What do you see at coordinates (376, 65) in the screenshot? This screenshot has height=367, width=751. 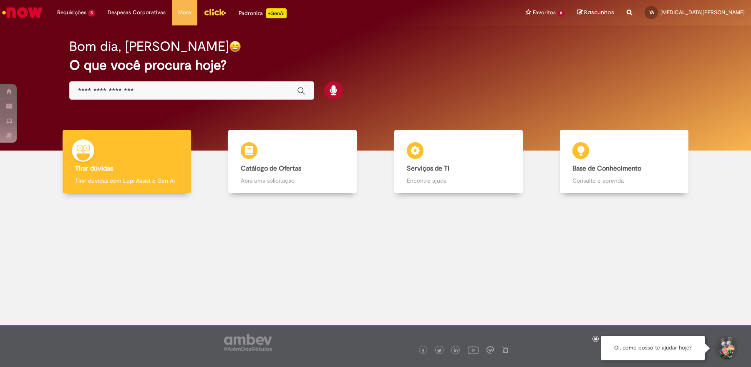 I see `h2: O que você procura hoje?` at bounding box center [376, 65].